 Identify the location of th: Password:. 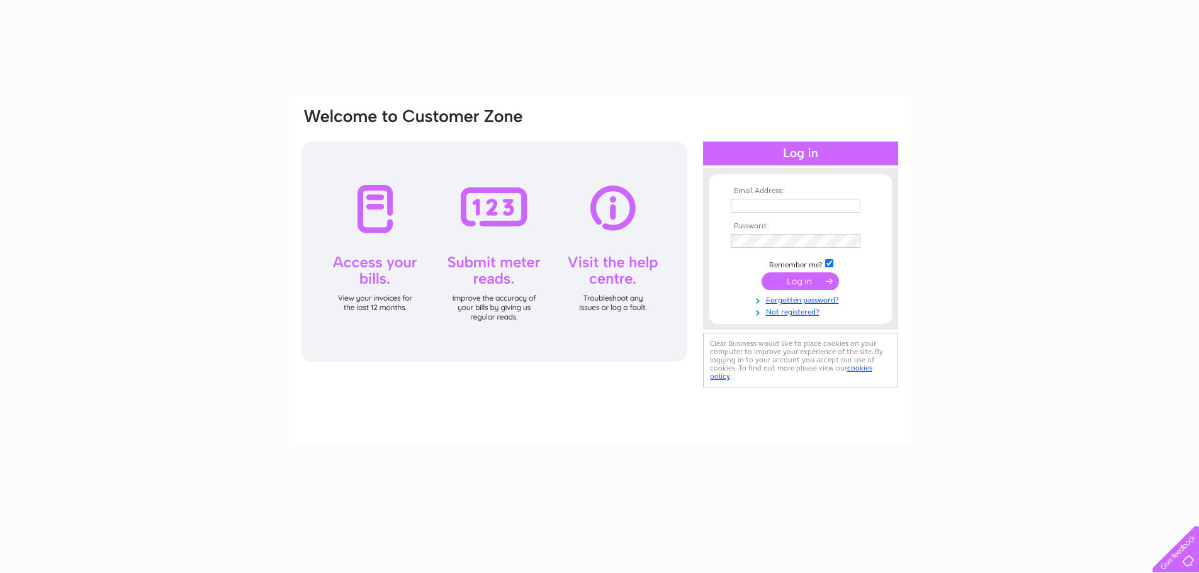
(800, 227).